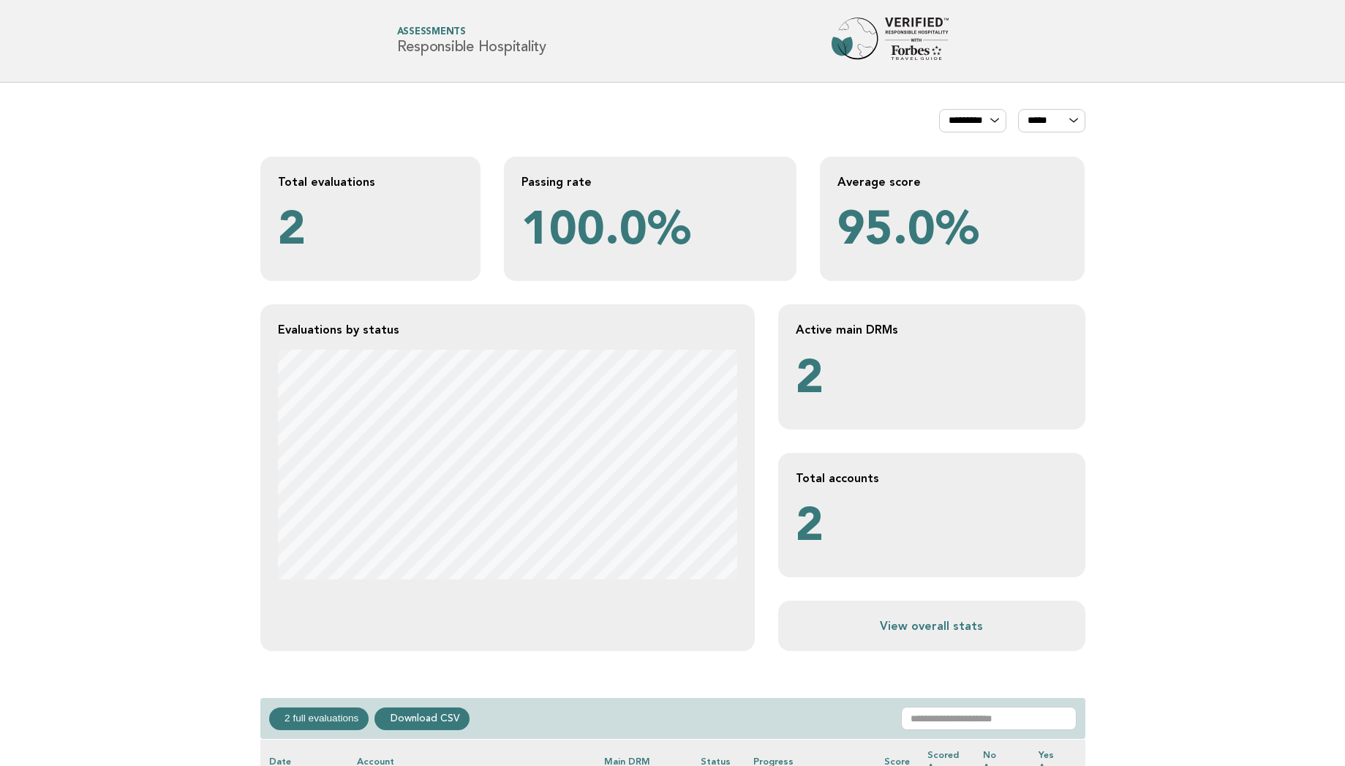  What do you see at coordinates (931, 625) in the screenshot?
I see `a: View overall stats` at bounding box center [931, 625].